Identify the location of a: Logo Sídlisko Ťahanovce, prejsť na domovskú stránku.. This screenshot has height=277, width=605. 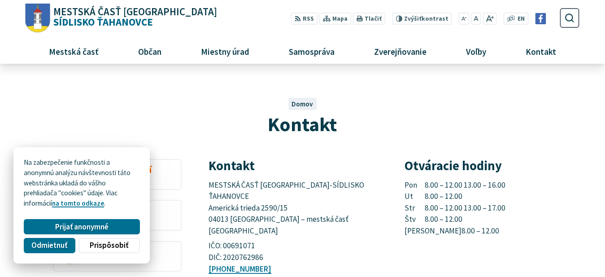
(121, 18).